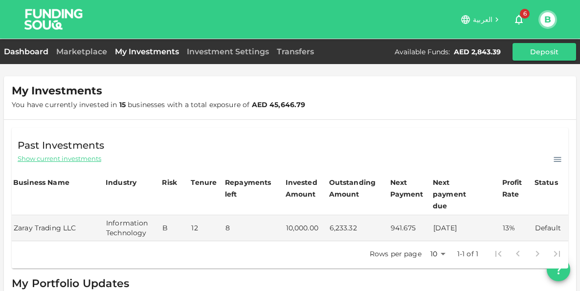 The width and height of the screenshot is (580, 291). What do you see at coordinates (82, 51) in the screenshot?
I see `a: Marketplace` at bounding box center [82, 51].